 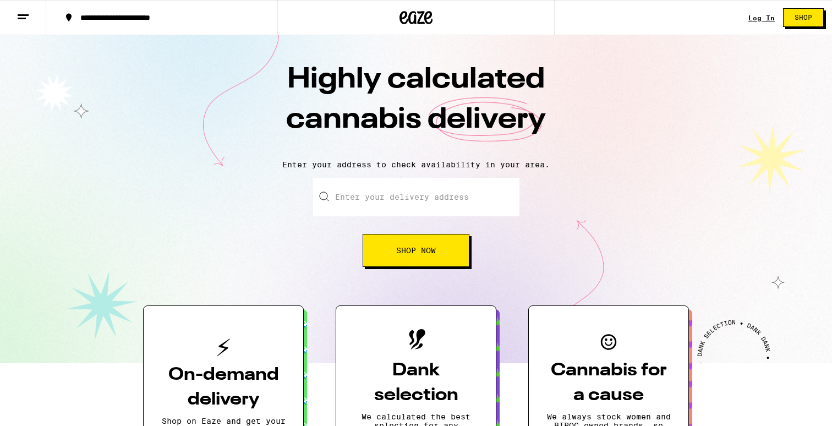 I want to click on a: Shop, so click(x=803, y=18).